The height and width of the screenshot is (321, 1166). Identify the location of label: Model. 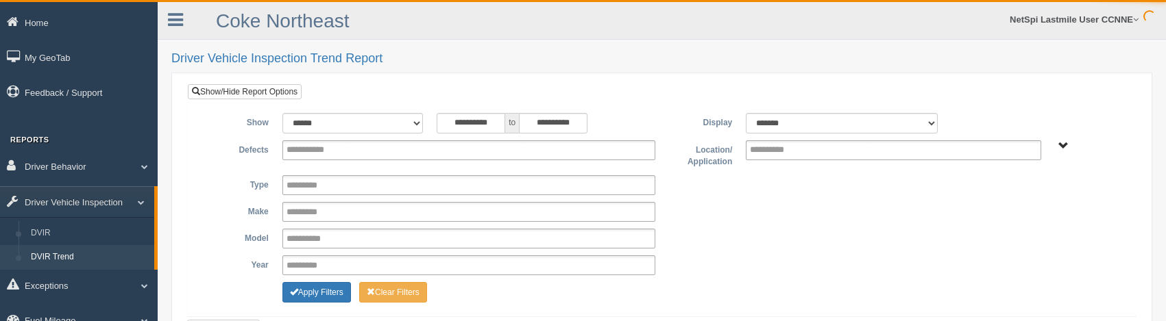
(236, 237).